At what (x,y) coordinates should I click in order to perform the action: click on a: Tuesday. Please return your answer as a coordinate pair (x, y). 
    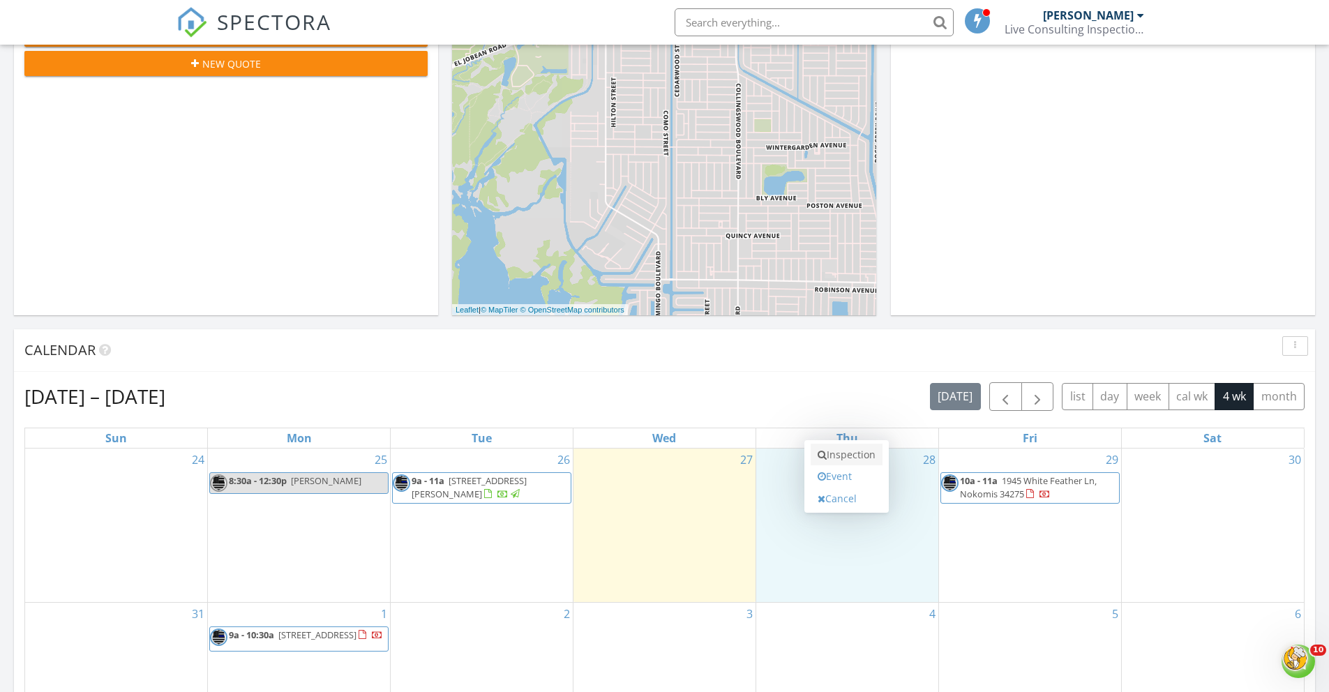
    Looking at the image, I should click on (481, 438).